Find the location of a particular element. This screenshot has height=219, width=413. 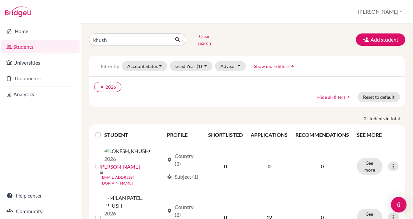

span: Show more filters is located at coordinates (271, 66).